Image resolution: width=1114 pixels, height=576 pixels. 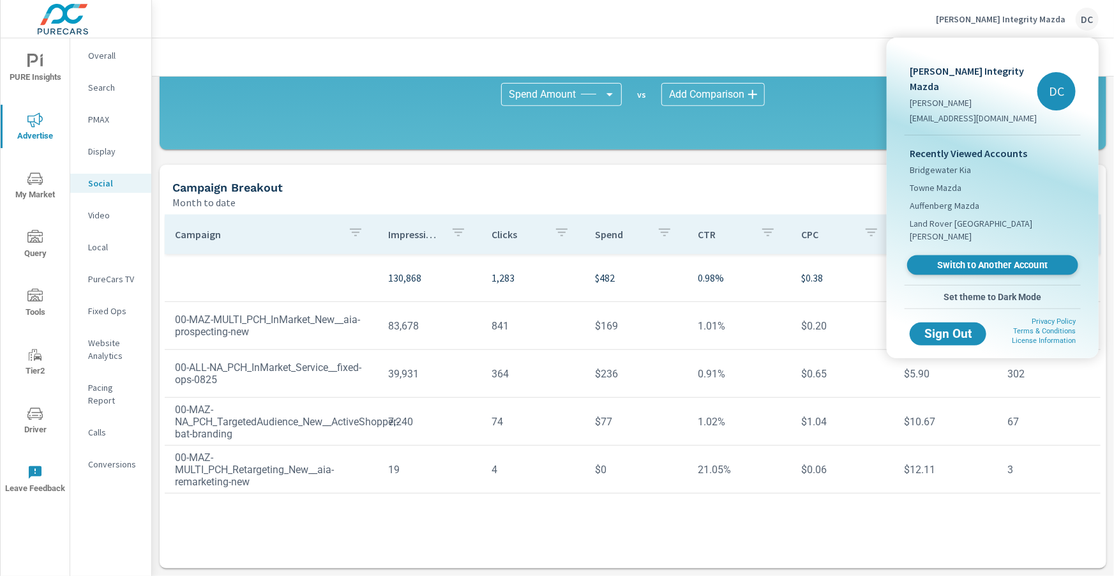 I want to click on a: Switch to Another Account, so click(x=993, y=265).